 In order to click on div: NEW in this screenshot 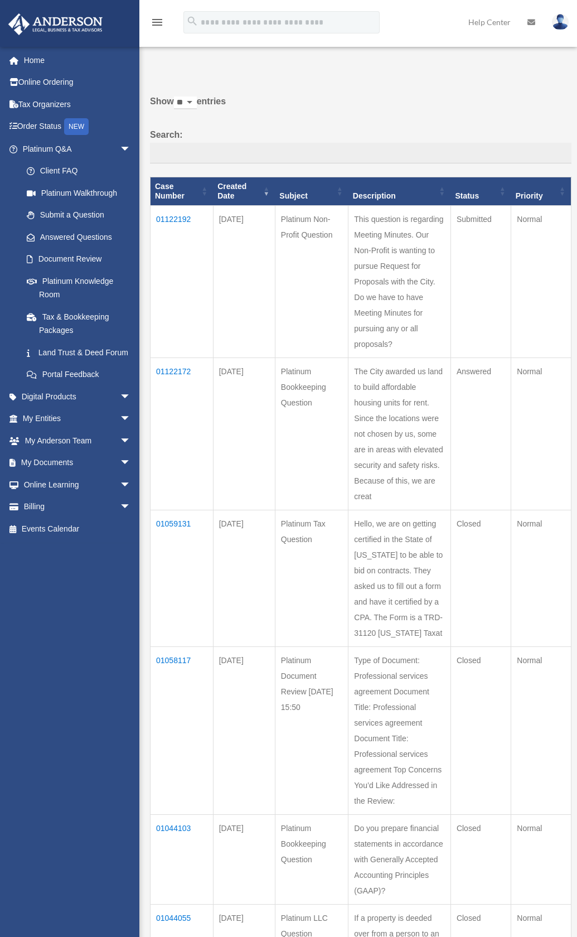, I will do `click(76, 127)`.